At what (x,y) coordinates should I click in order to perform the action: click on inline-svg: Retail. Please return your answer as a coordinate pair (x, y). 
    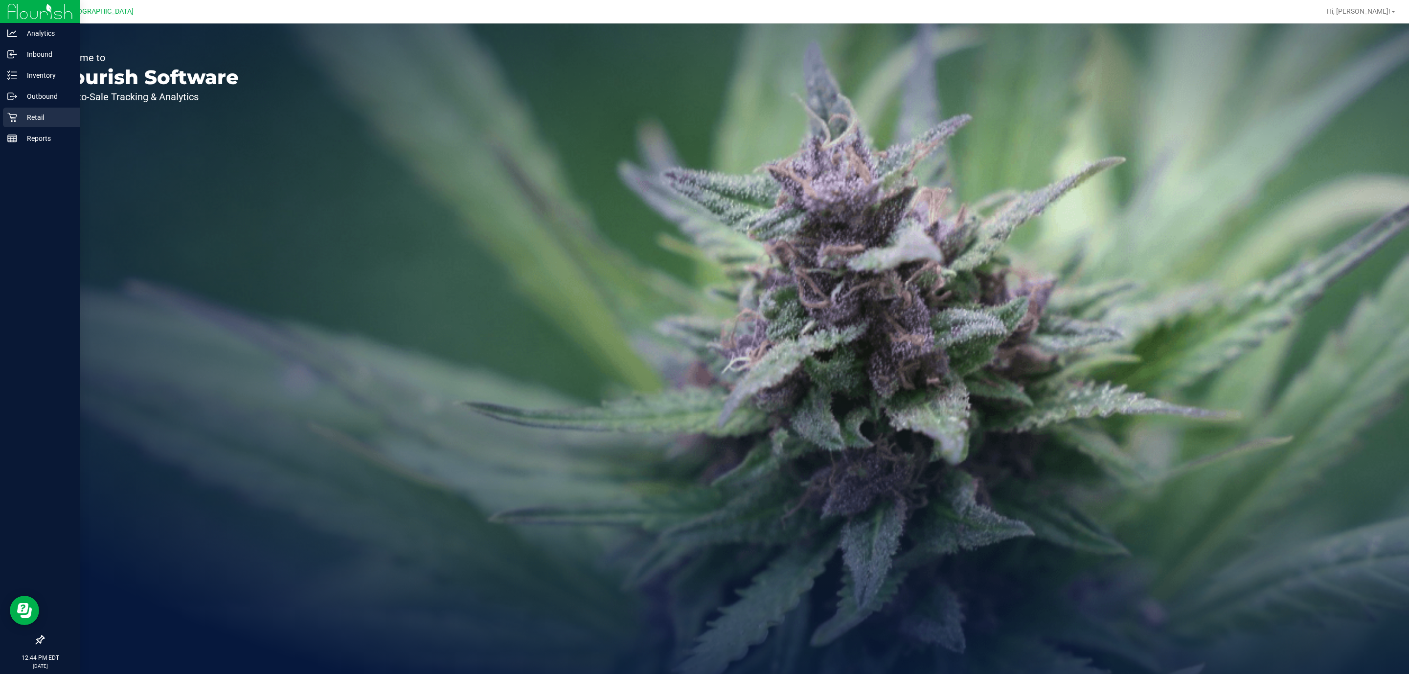
    Looking at the image, I should click on (12, 117).